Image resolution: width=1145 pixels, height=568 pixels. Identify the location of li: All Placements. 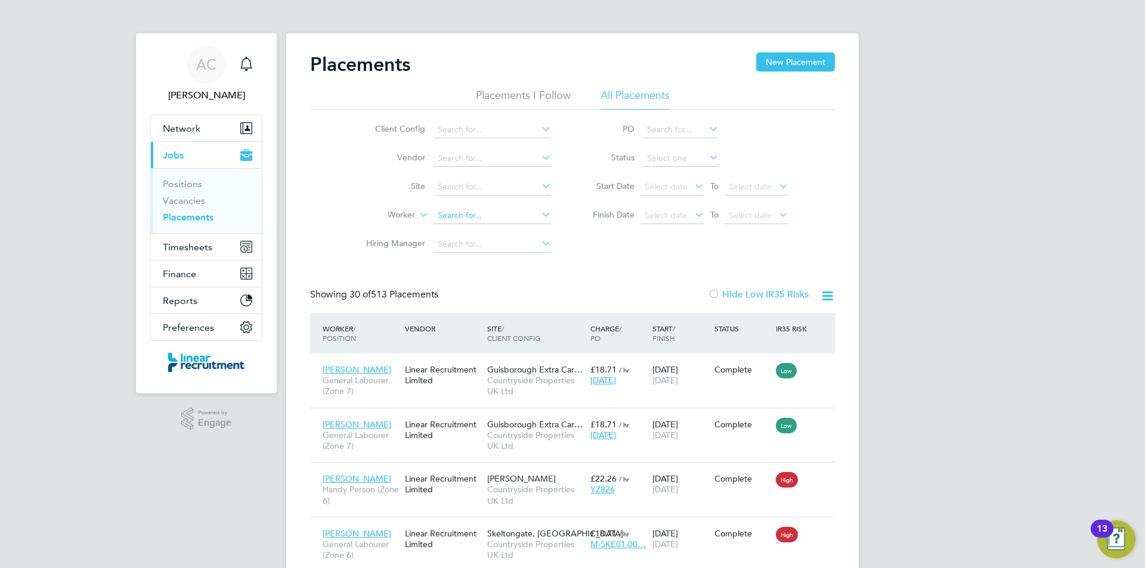
(635, 99).